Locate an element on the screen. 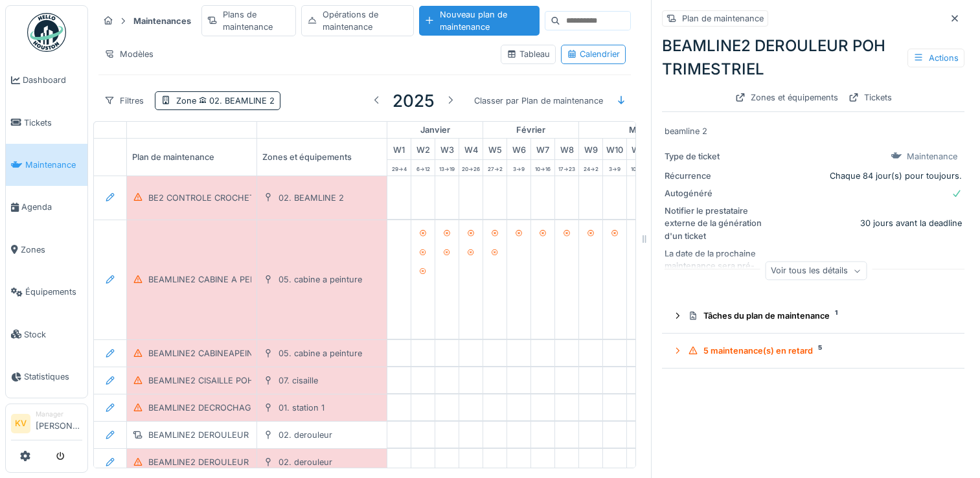 Image resolution: width=980 pixels, height=478 pixels. h3: 2025 is located at coordinates (413, 100).